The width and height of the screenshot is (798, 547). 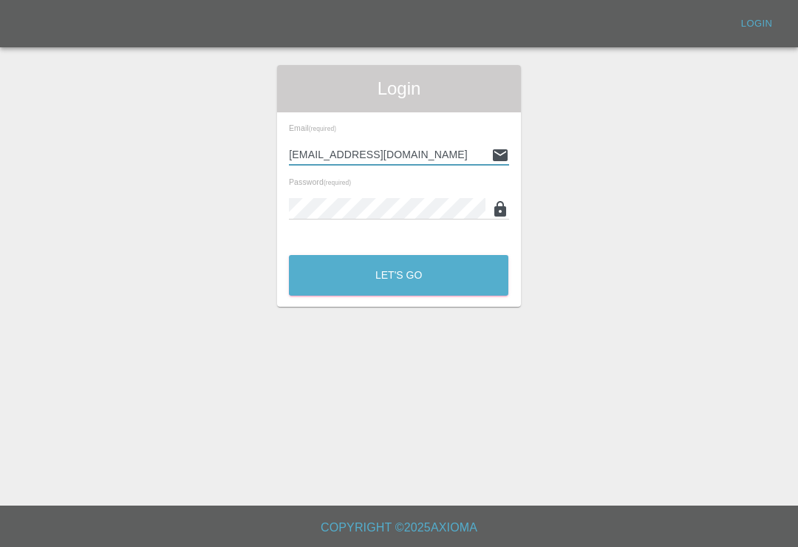 I want to click on span: Password, so click(x=320, y=182).